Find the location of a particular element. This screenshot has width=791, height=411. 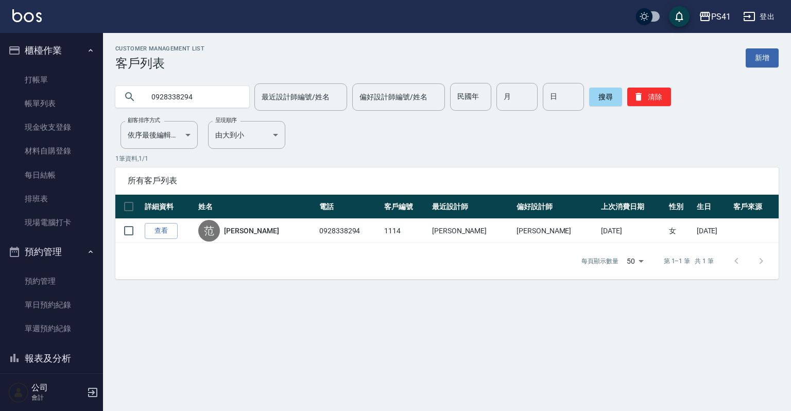

button: 預約管理 is located at coordinates (52, 252).